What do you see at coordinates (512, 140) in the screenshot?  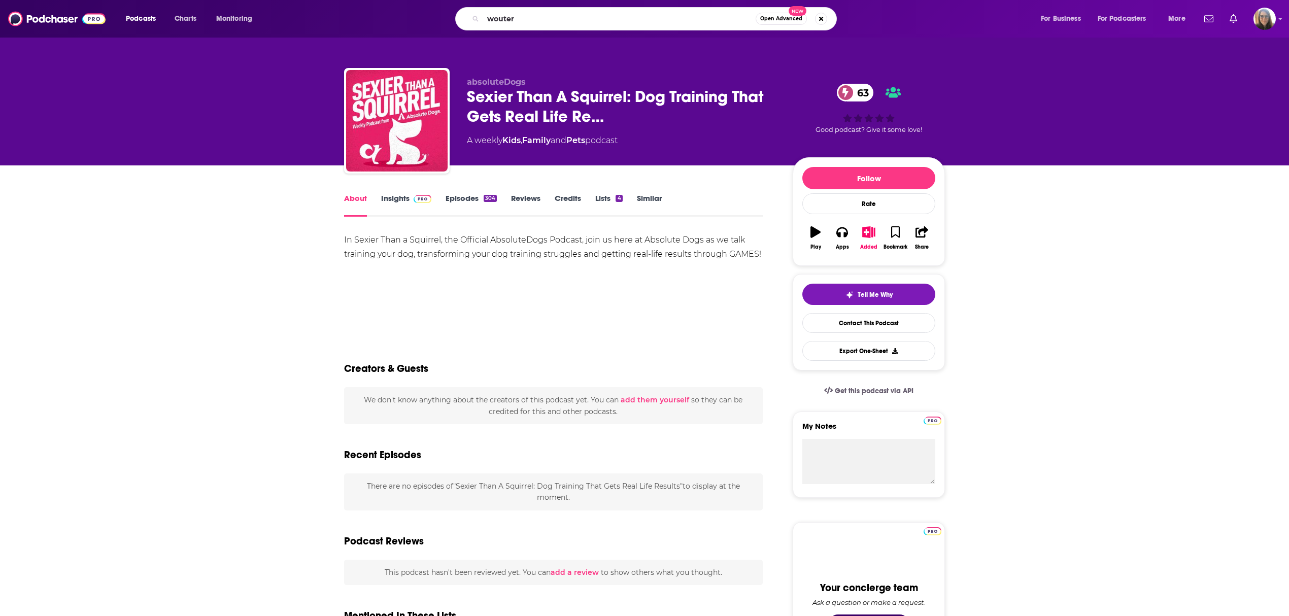 I see `a: Kids` at bounding box center [512, 140].